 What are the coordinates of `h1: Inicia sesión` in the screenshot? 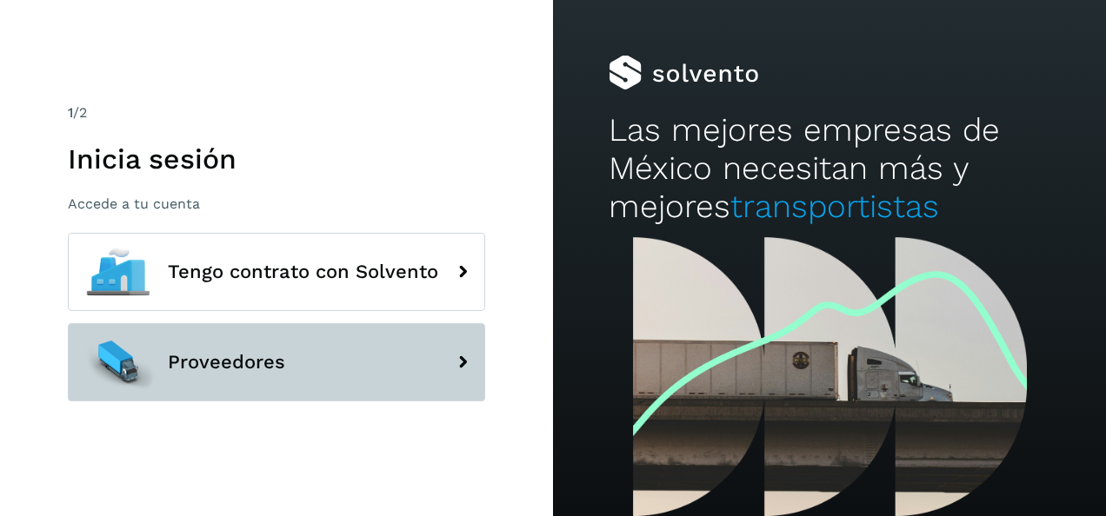 It's located at (276, 159).